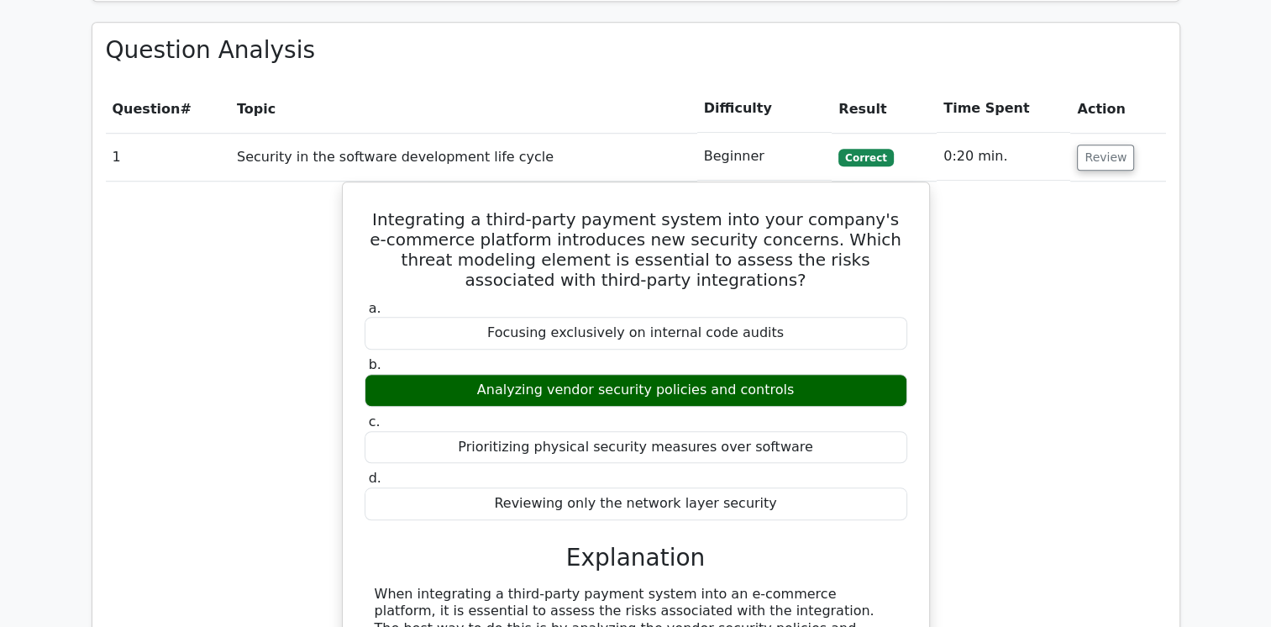 The width and height of the screenshot is (1271, 627). I want to click on div: Focusing exclusively on internal code audits, so click(636, 333).